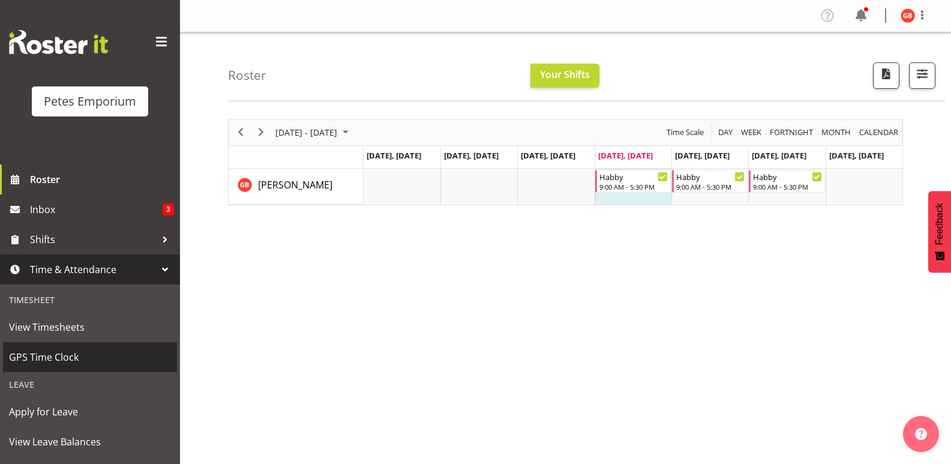  I want to click on button: Time Scale, so click(685, 132).